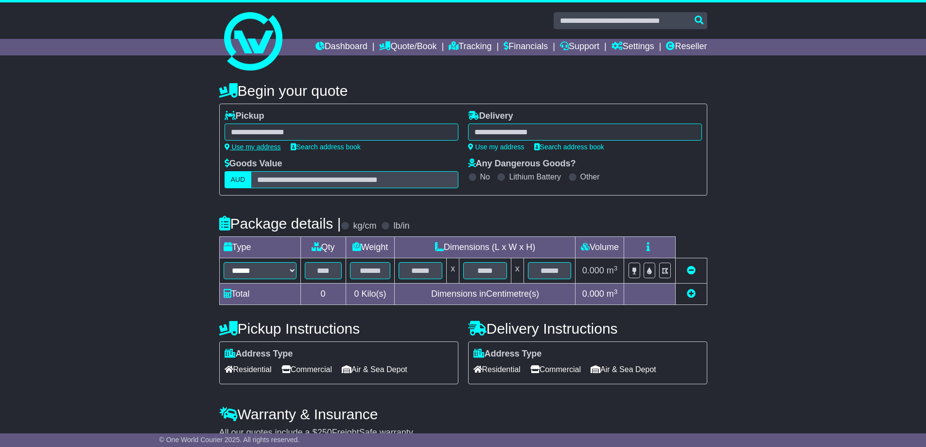 This screenshot has width=926, height=447. I want to click on h4: Pickup Instructions, so click(339, 328).